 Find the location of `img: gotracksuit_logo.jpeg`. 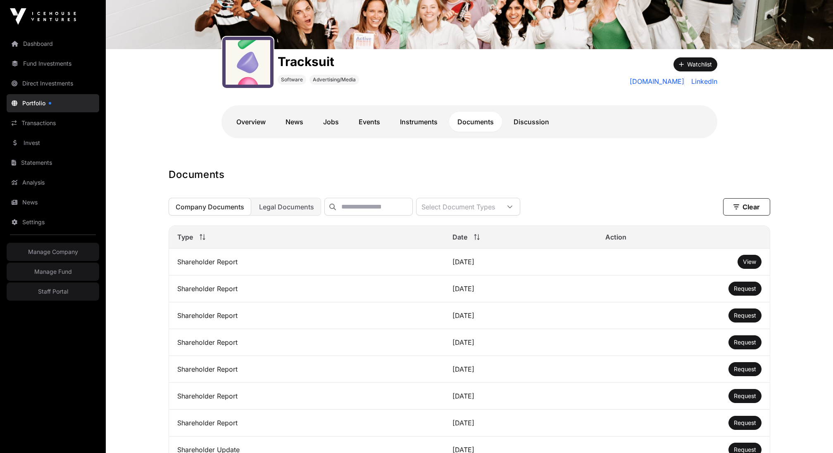

img: gotracksuit_logo.jpeg is located at coordinates (248, 62).